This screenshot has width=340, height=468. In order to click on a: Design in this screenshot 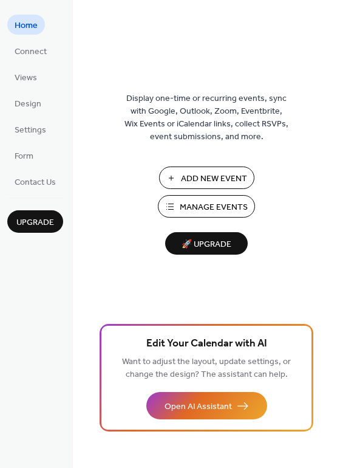, I will do `click(28, 103)`.